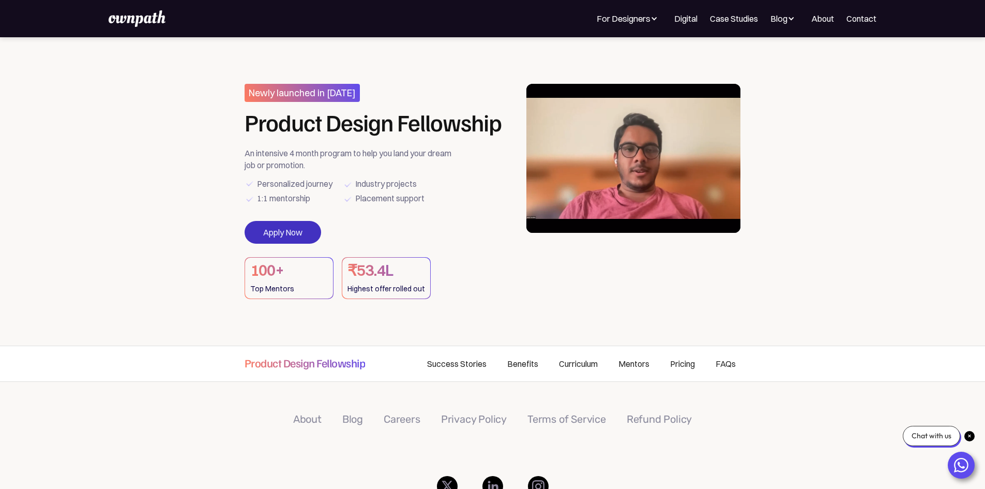 This screenshot has width=985, height=489. I want to click on a: Careers, so click(402, 419).